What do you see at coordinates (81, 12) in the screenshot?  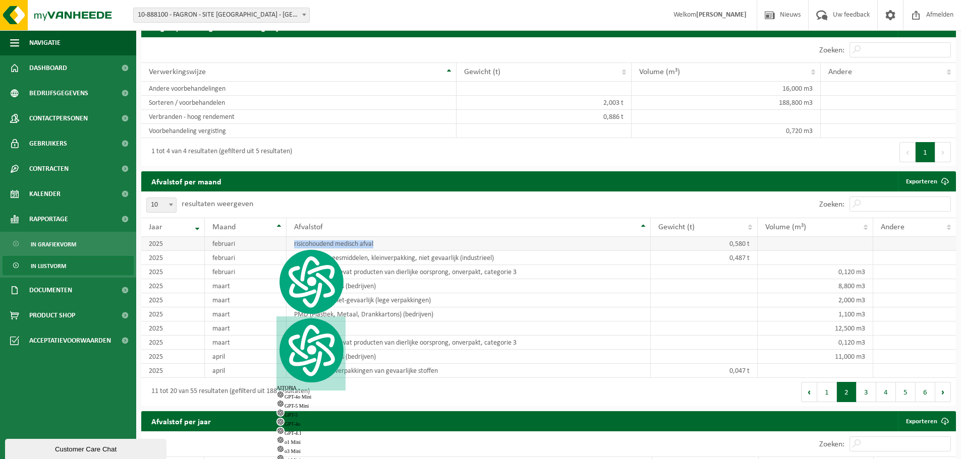 I see `div: Customer Care Chat` at bounding box center [81, 12].